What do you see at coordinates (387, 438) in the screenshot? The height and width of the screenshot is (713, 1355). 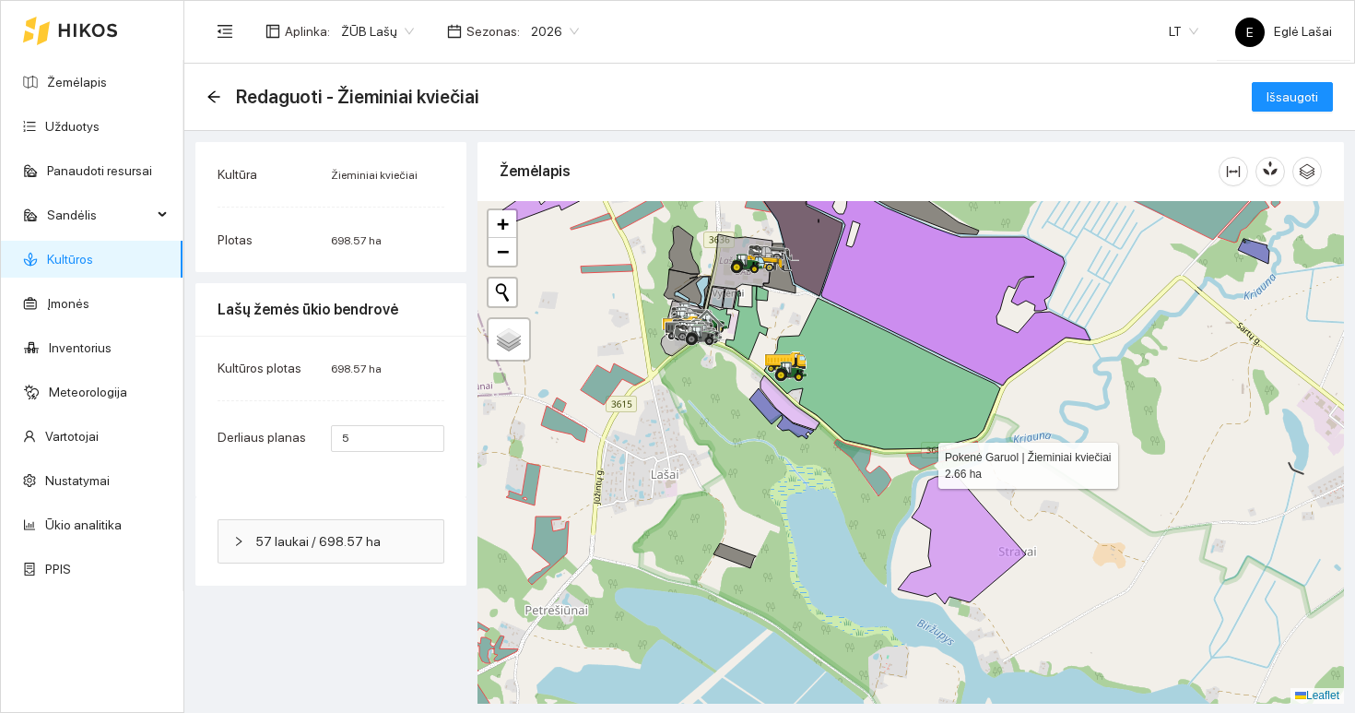 I see `input: Įveskite t/Ha` at bounding box center [387, 438].